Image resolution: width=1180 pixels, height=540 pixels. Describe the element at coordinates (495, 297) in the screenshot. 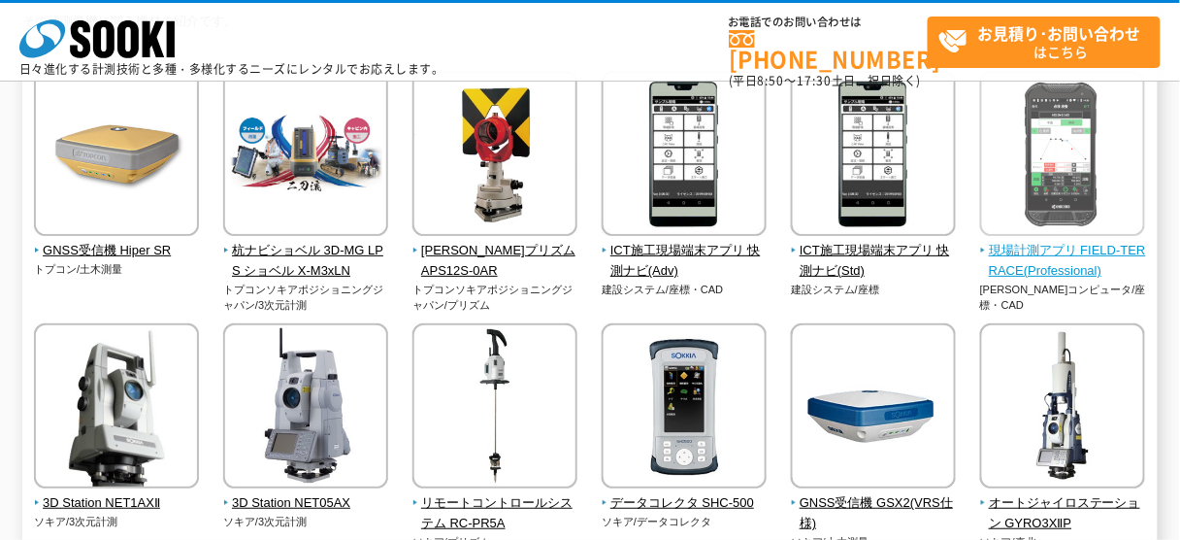

I see `p: トプコンソキアポジショニングジャパン/プリズム` at that location.